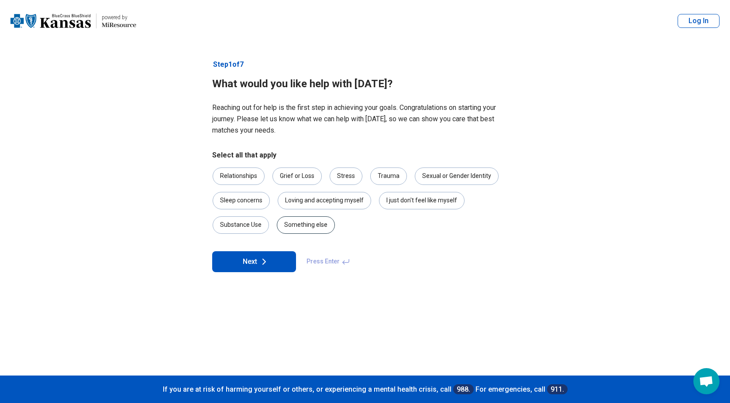 The height and width of the screenshot is (403, 730). Describe the element at coordinates (244, 155) in the screenshot. I see `legend: Select all that apply` at that location.